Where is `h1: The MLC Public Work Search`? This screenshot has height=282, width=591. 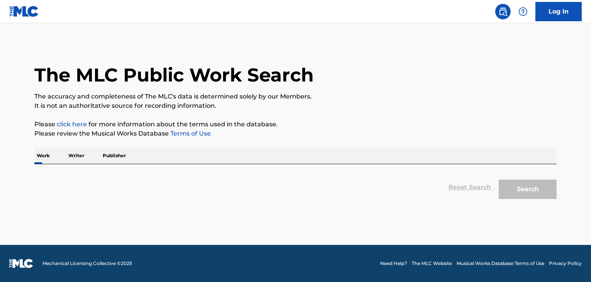 h1: The MLC Public Work Search is located at coordinates (174, 75).